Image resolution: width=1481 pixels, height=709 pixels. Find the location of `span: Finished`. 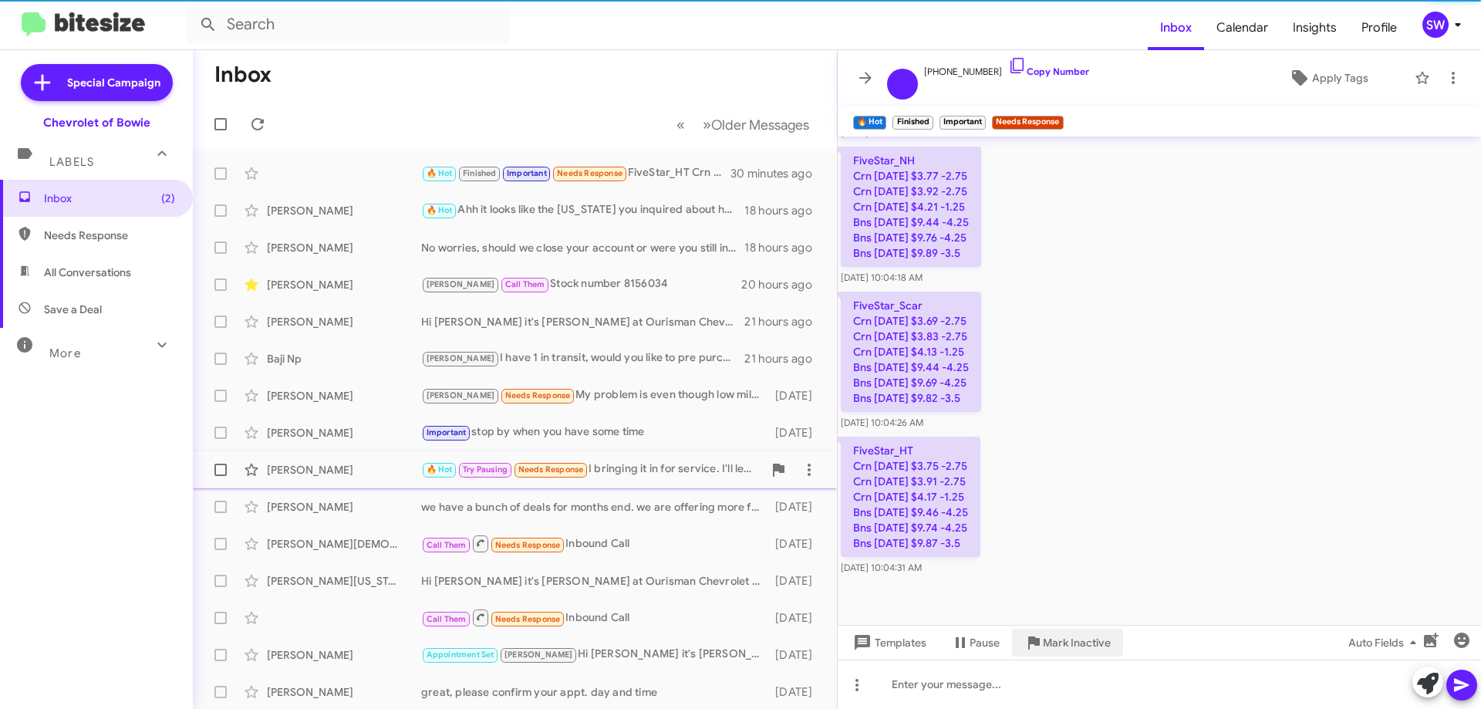

span: Finished is located at coordinates (480, 173).